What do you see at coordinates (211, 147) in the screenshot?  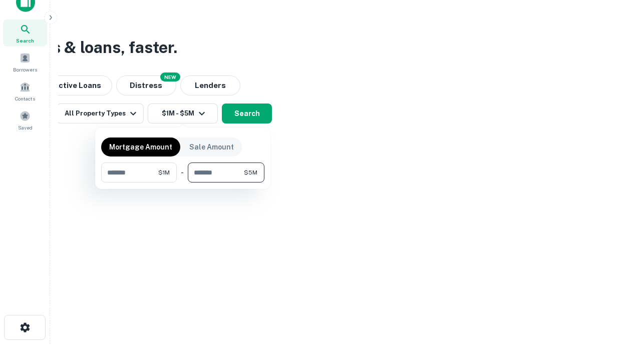 I see `p: Sale Amount` at bounding box center [211, 147].